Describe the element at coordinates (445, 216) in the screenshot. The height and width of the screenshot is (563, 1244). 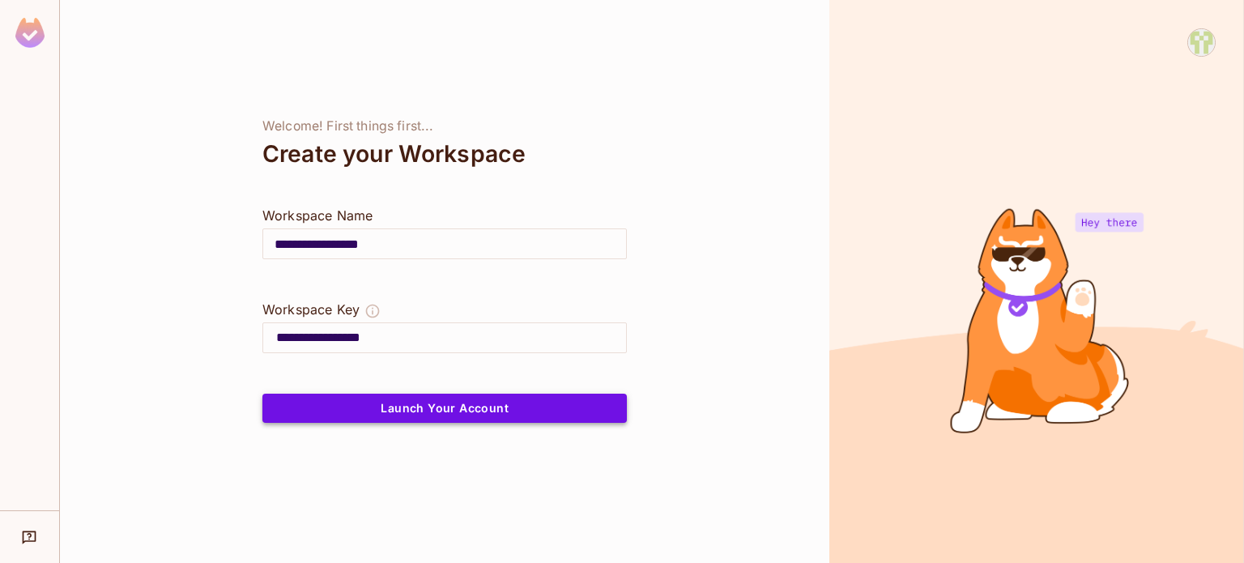
I see `div: Workspace Name` at that location.